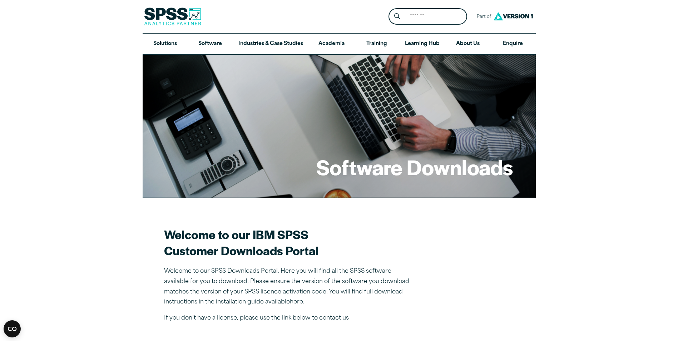 Image resolution: width=678 pixels, height=341 pixels. What do you see at coordinates (397, 16) in the screenshot?
I see `button: Search magnifying glass icon` at bounding box center [397, 16].